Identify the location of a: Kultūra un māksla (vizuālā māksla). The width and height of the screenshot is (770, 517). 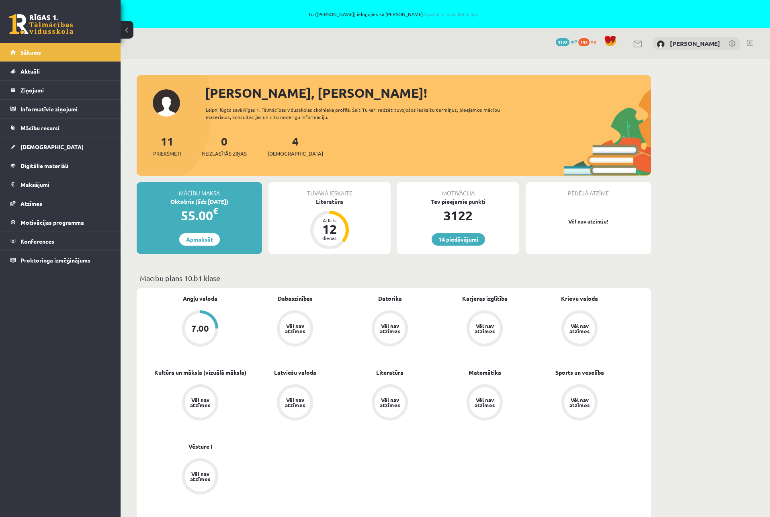
(200, 372).